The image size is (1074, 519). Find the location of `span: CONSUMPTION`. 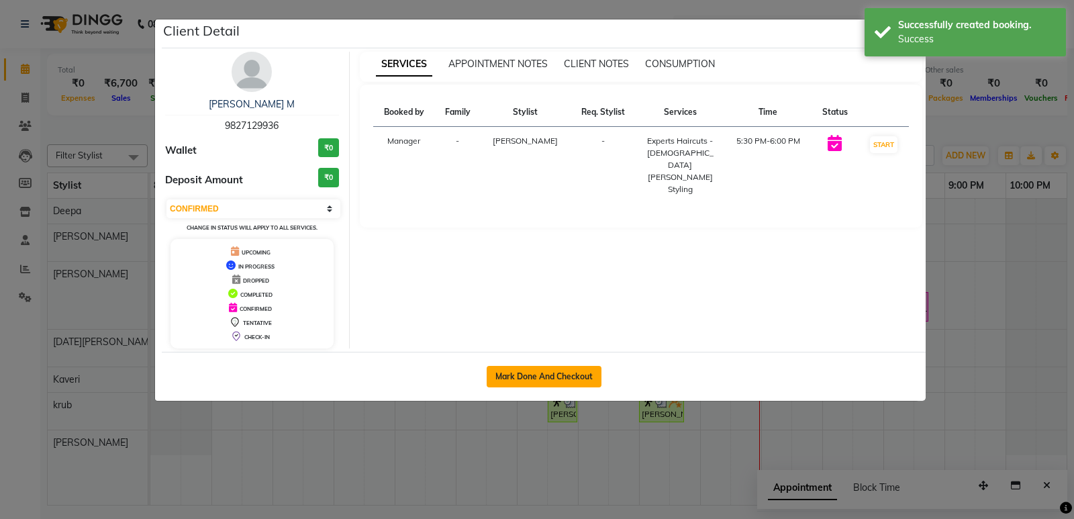

span: CONSUMPTION is located at coordinates (680, 64).